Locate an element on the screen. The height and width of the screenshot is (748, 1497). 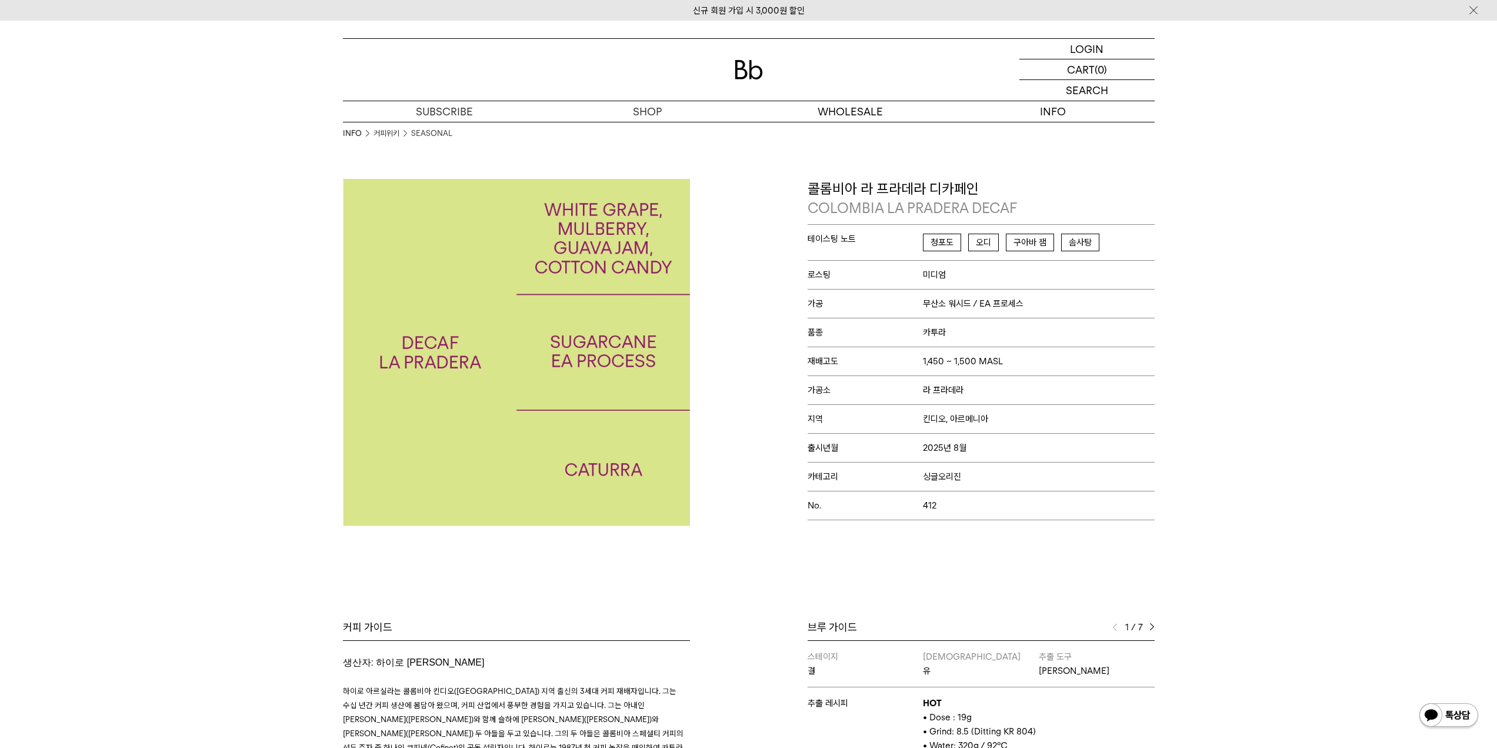
a: SHOP is located at coordinates (647, 111).